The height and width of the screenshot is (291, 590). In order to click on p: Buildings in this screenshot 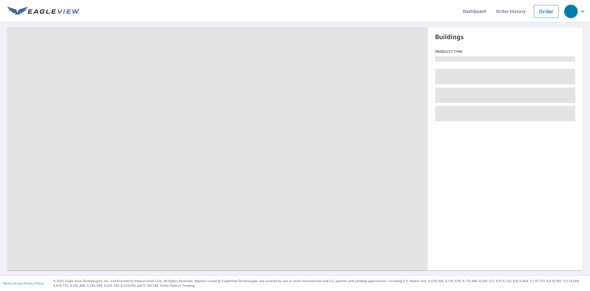, I will do `click(505, 37)`.